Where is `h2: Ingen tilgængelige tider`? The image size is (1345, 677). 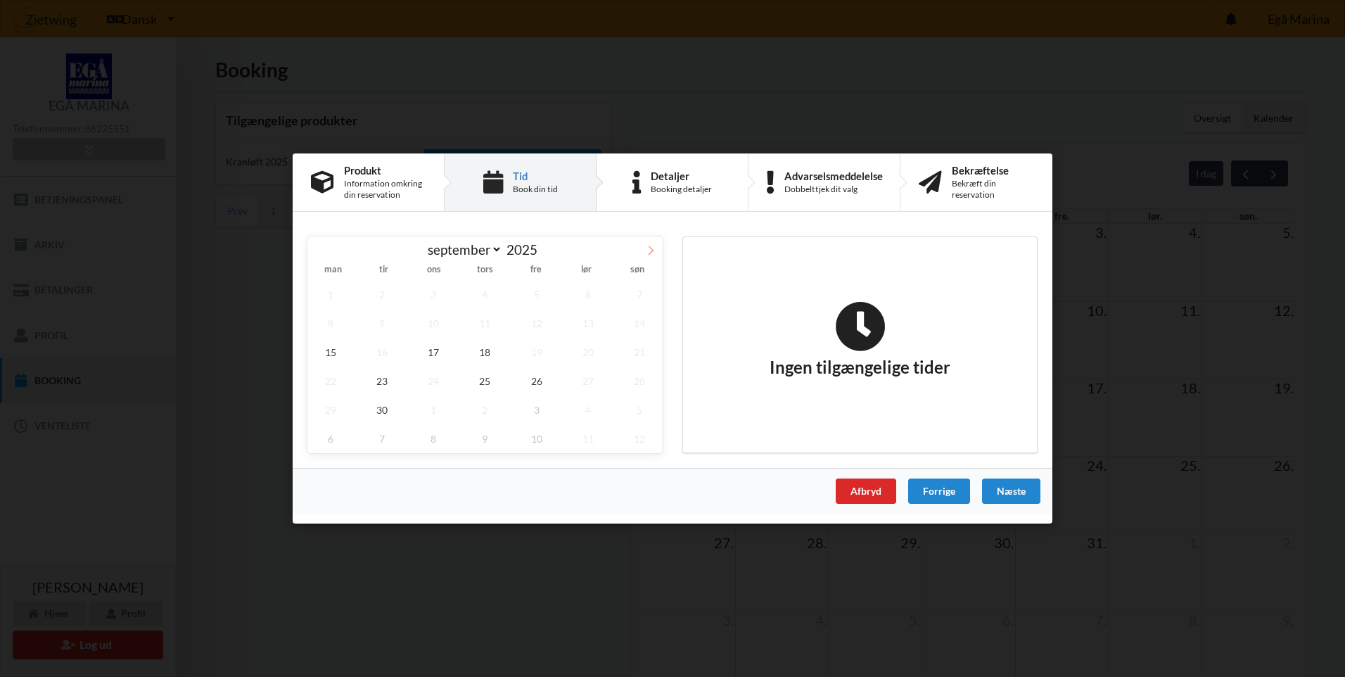 h2: Ingen tilgængelige tider is located at coordinates (860, 340).